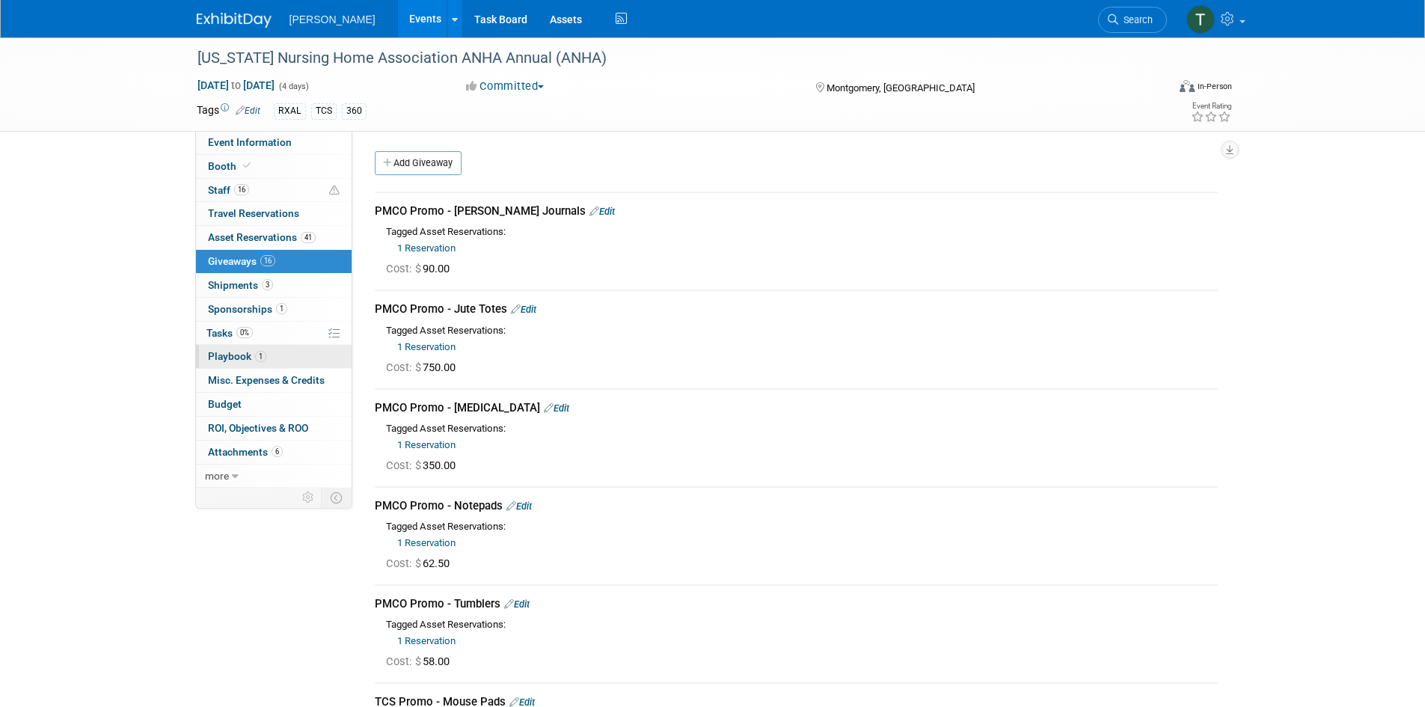 This screenshot has width=1425, height=707. Describe the element at coordinates (262, 237) in the screenshot. I see `span: Asset Reservations` at that location.